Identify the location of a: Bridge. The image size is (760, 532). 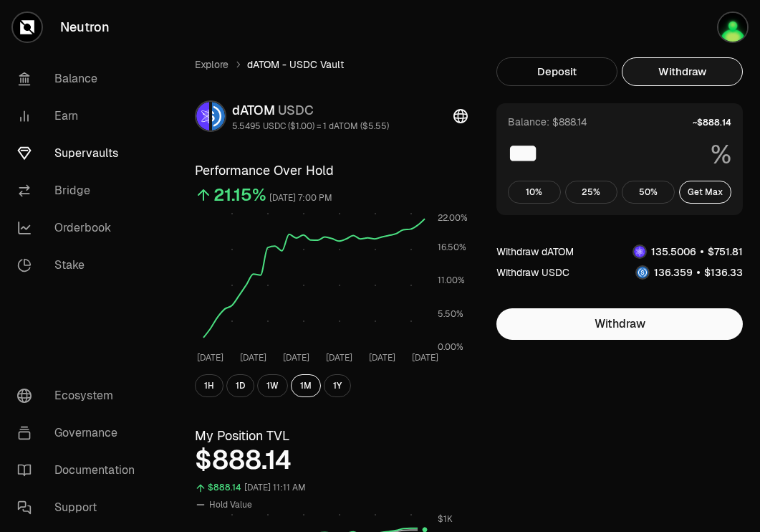
(80, 191).